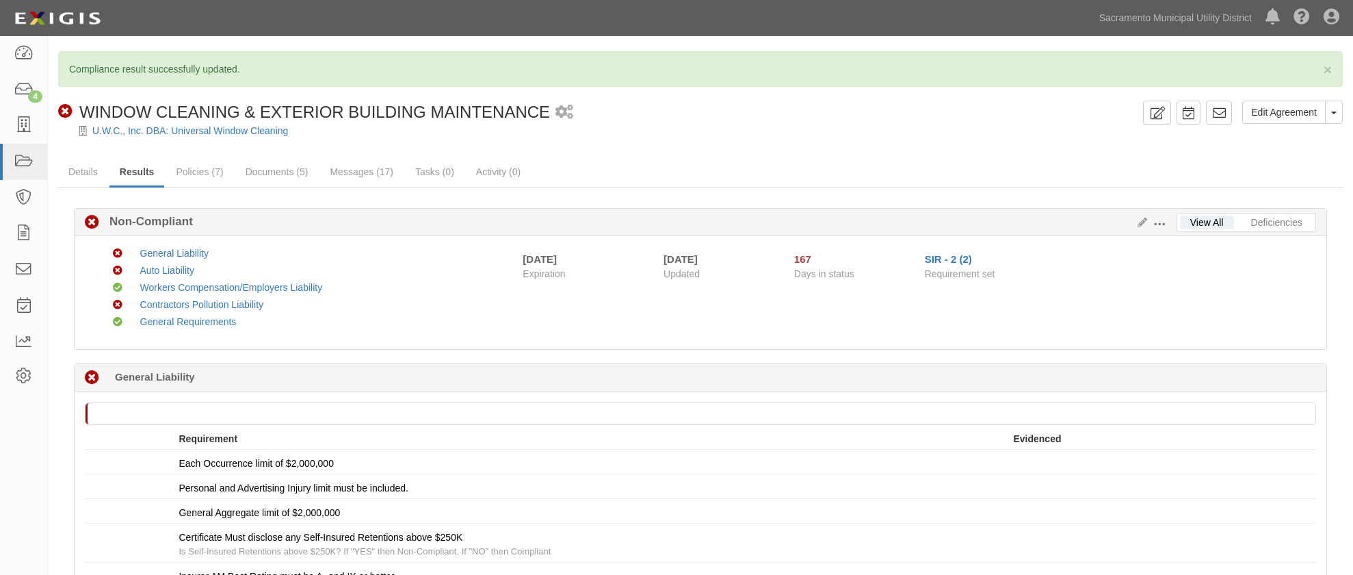 Image resolution: width=1353 pixels, height=575 pixels. What do you see at coordinates (361, 172) in the screenshot?
I see `a: Messages (17)` at bounding box center [361, 172].